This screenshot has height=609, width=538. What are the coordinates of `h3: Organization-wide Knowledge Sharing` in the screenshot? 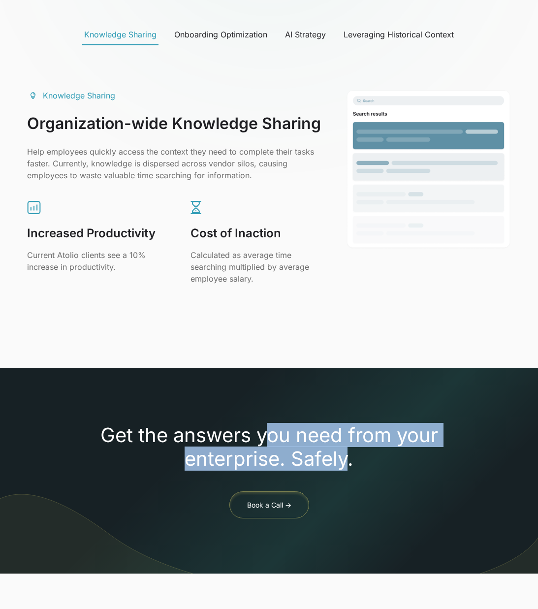 It's located at (175, 123).